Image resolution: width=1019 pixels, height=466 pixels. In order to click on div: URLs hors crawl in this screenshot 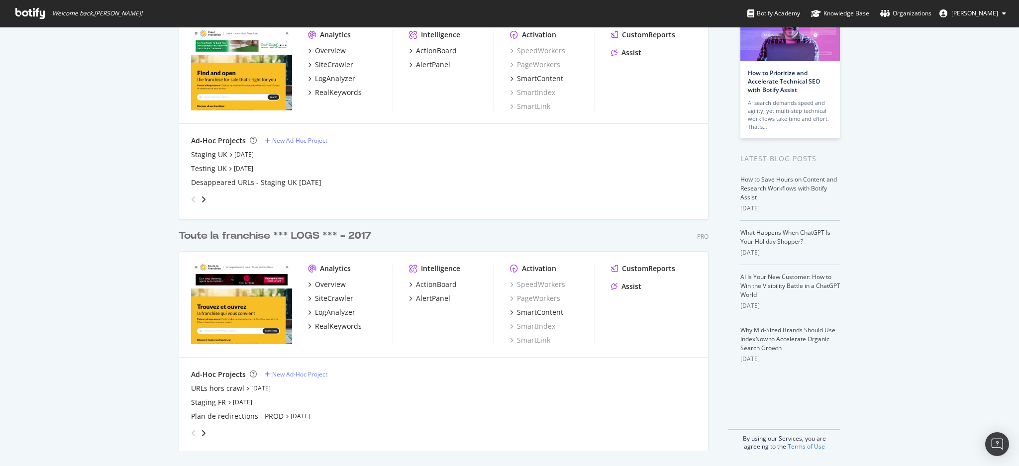, I will do `click(217, 389)`.